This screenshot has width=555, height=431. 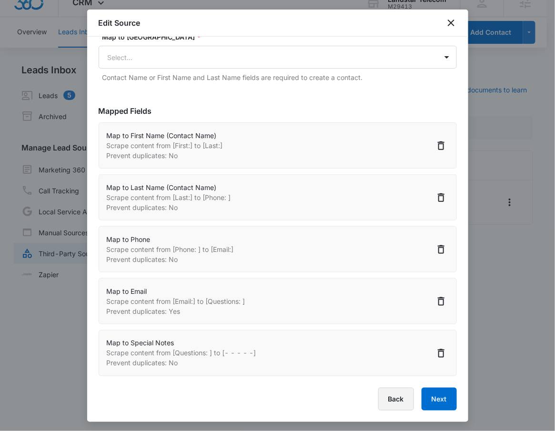 I want to click on button: Back, so click(x=396, y=399).